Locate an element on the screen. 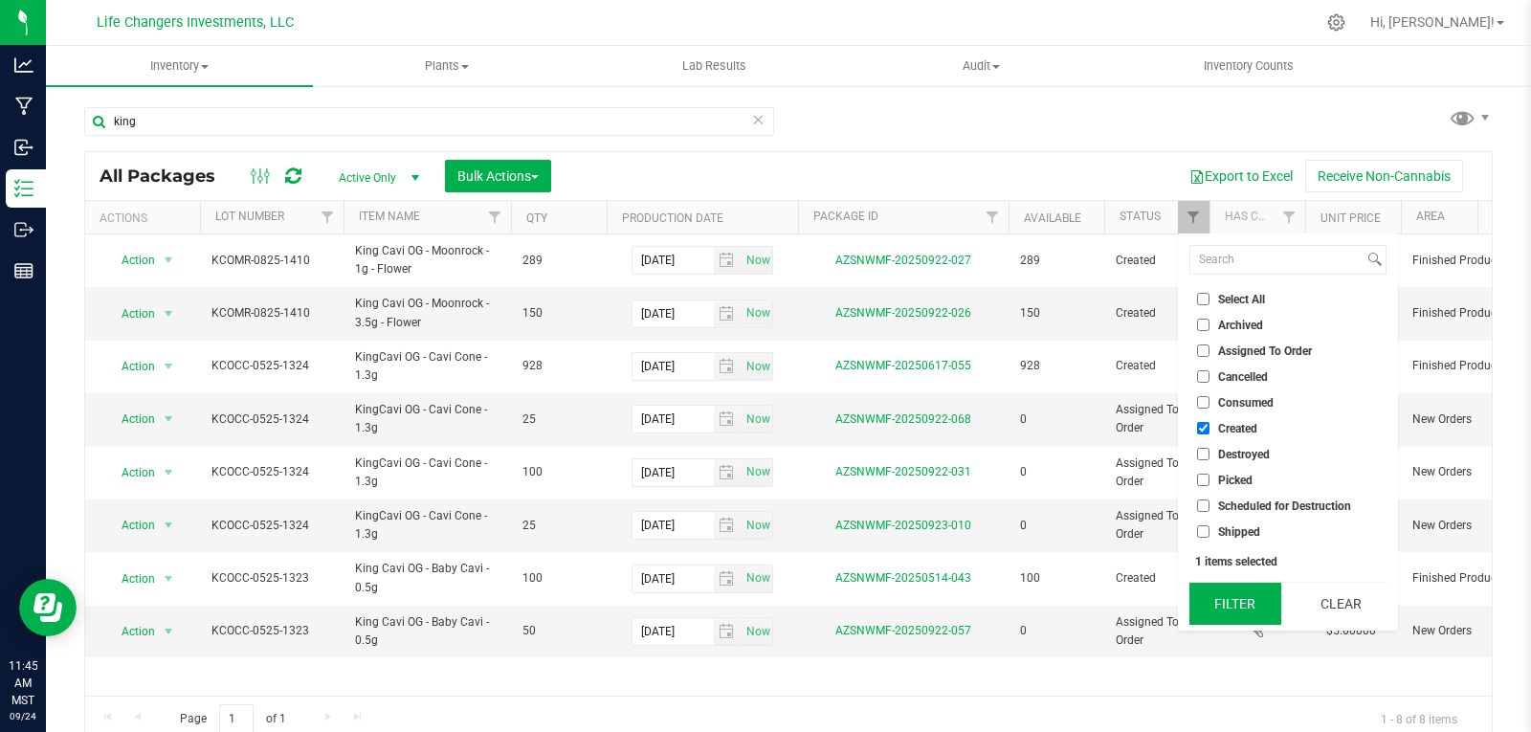 The image size is (1531, 732). span: 100 is located at coordinates (559, 472).